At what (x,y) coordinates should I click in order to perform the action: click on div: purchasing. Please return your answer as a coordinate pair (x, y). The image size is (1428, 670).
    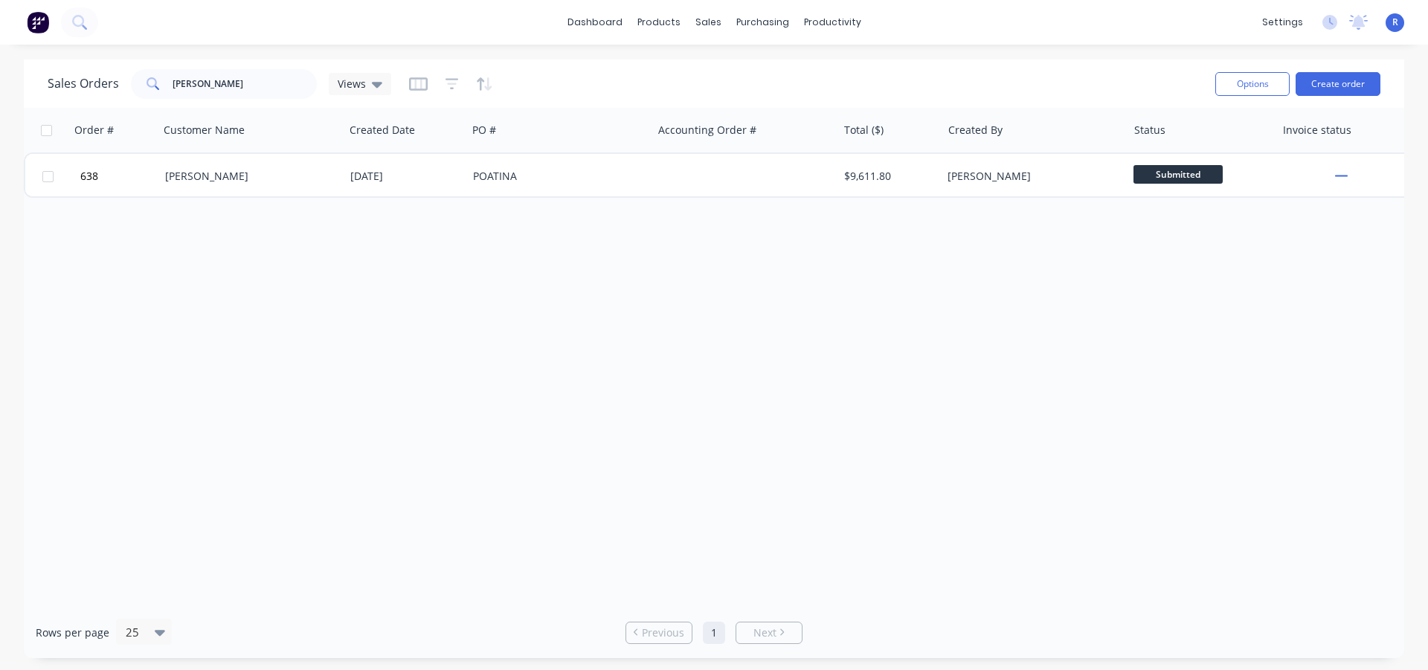
    Looking at the image, I should click on (762, 22).